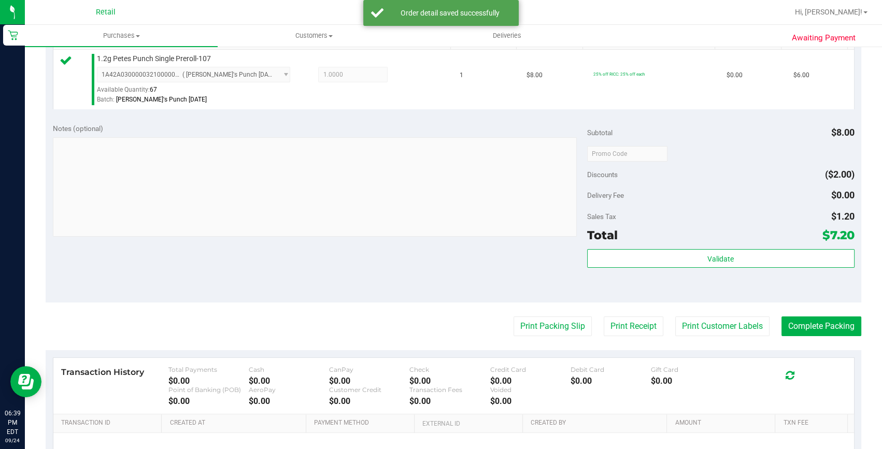 This screenshot has height=449, width=882. Describe the element at coordinates (721, 259) in the screenshot. I see `span: Validate` at that location.